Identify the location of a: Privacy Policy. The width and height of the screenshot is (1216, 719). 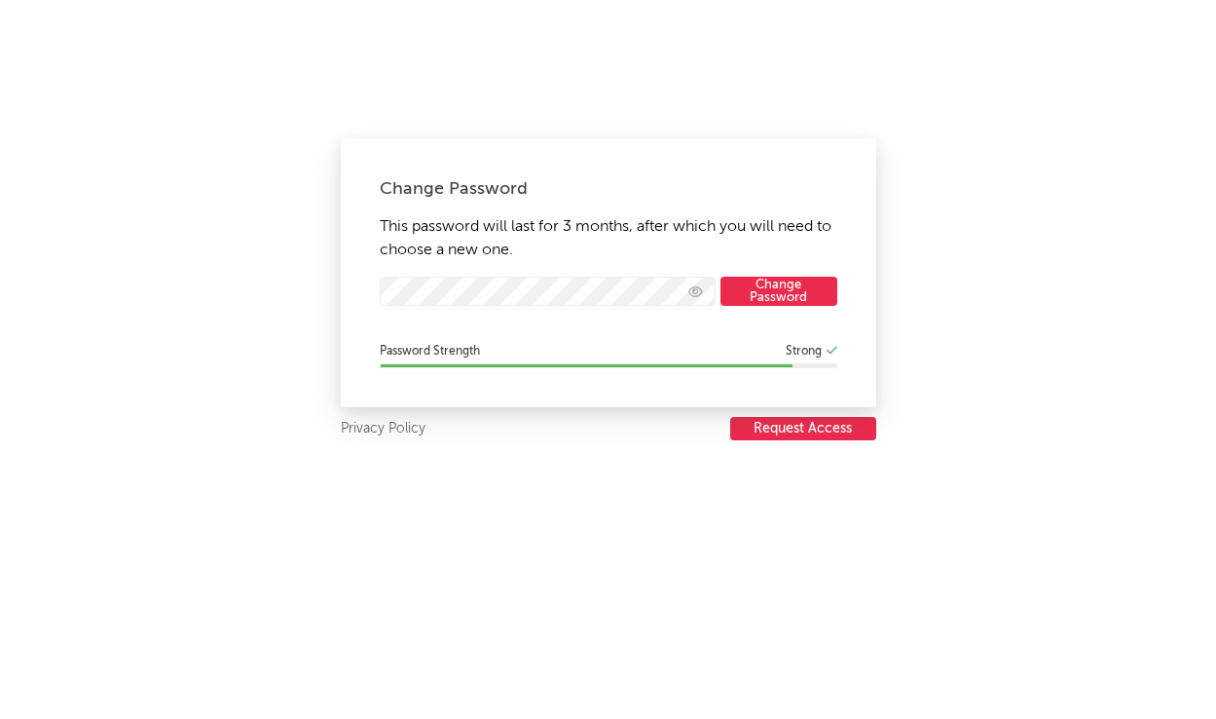
(383, 429).